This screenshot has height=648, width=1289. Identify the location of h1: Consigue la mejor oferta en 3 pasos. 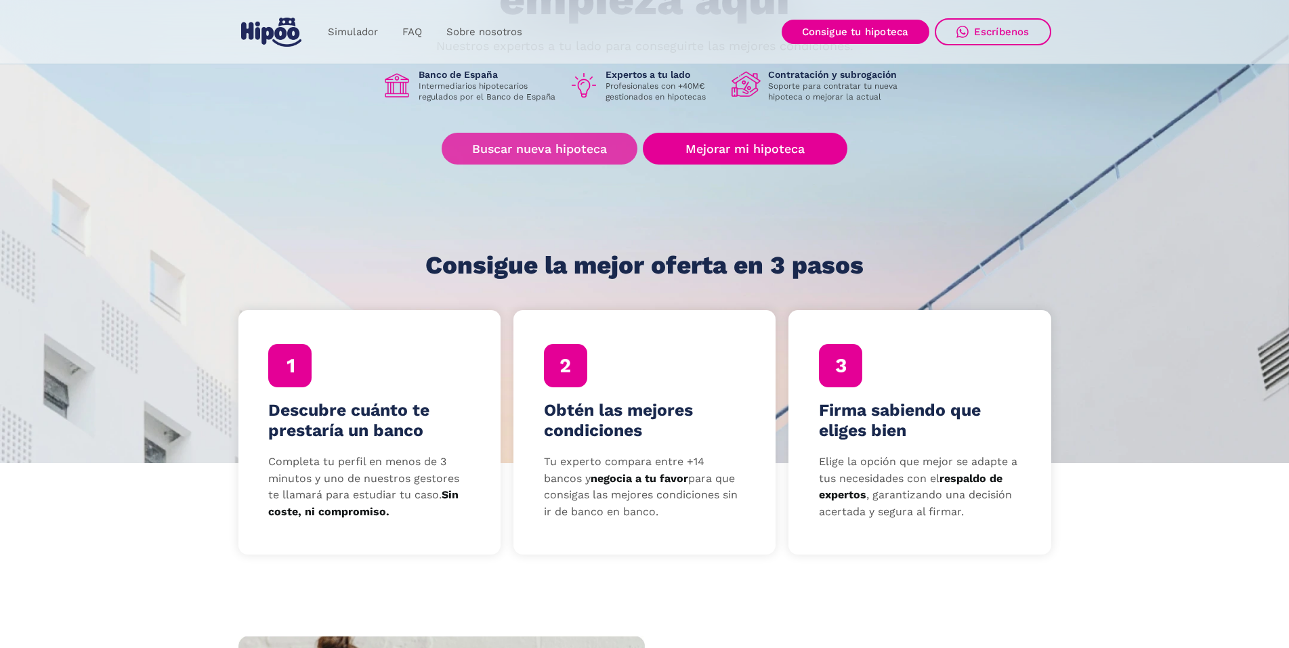
(644, 266).